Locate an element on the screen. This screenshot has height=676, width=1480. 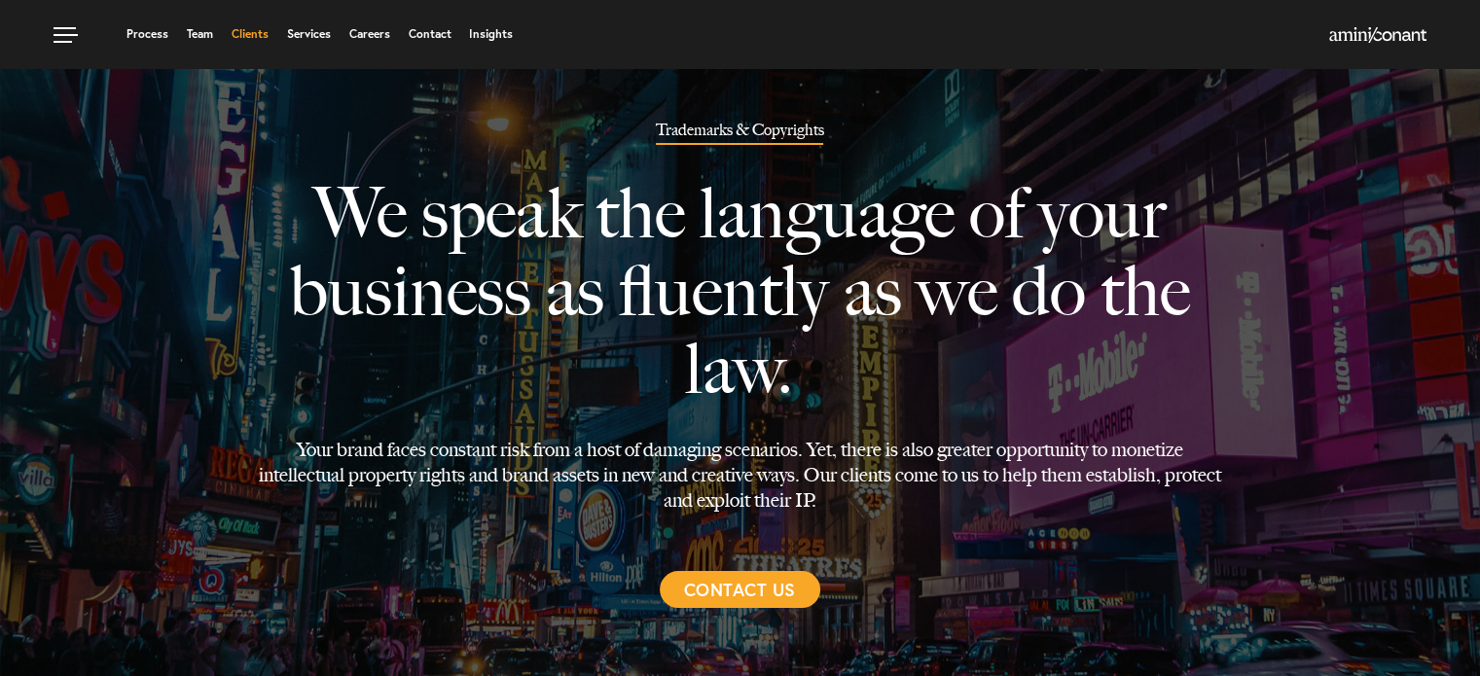
a: Home is located at coordinates (1378, 36).